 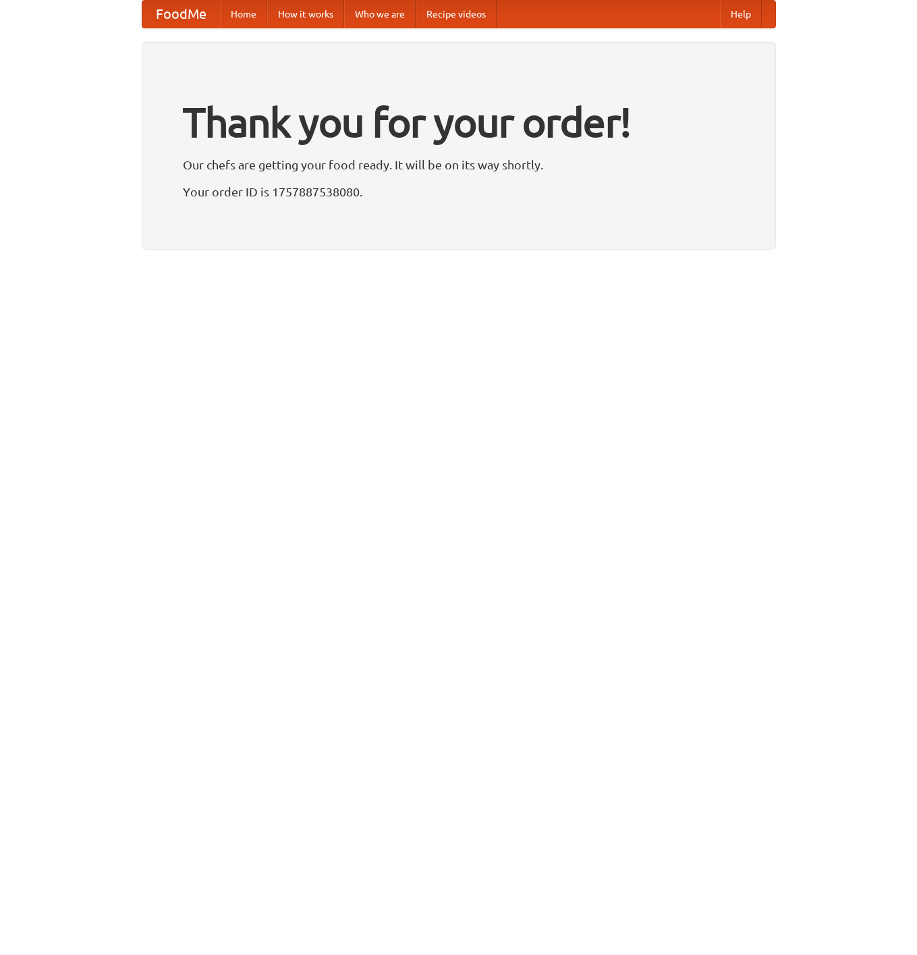 What do you see at coordinates (741, 14) in the screenshot?
I see `a: Help` at bounding box center [741, 14].